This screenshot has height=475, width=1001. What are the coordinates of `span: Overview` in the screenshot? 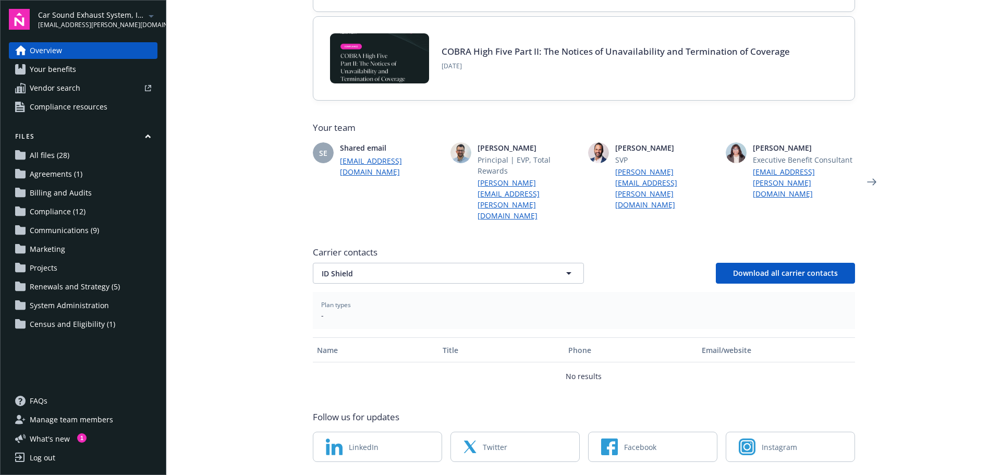 It's located at (46, 51).